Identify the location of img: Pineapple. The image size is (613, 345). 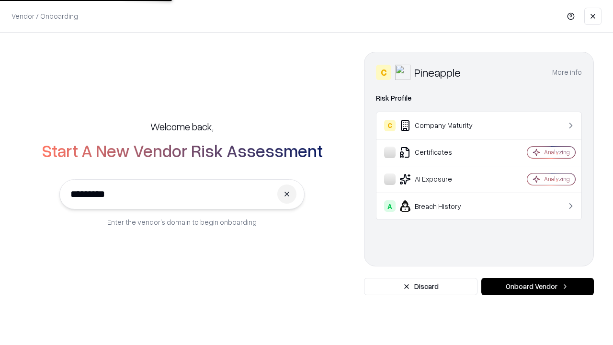
(403, 72).